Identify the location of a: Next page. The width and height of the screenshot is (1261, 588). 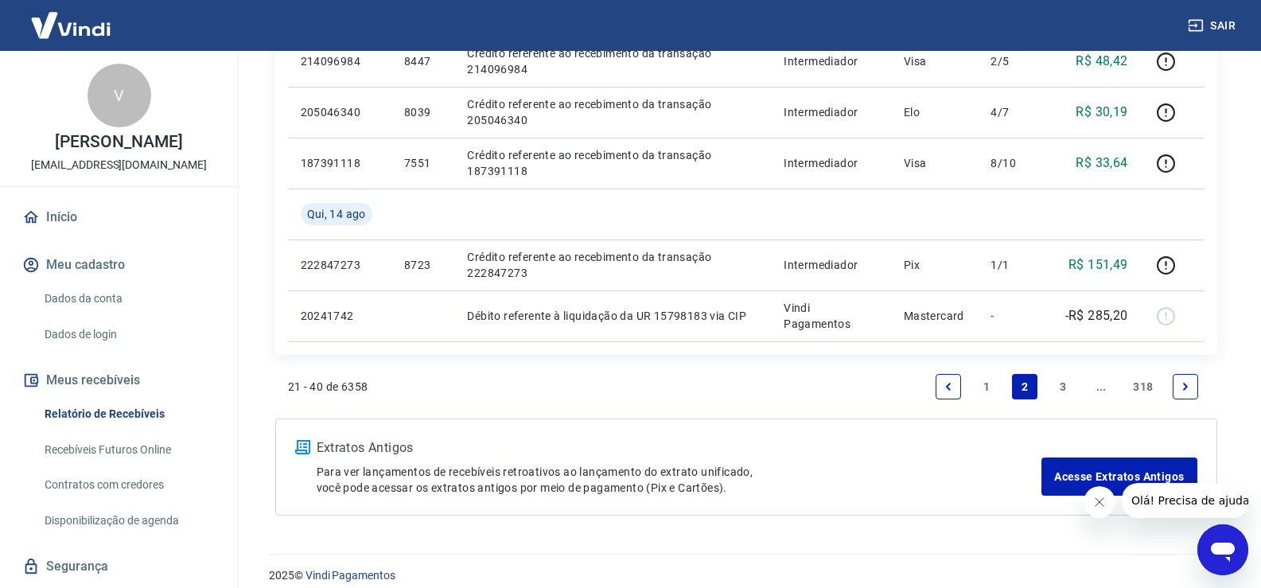
(1185, 387).